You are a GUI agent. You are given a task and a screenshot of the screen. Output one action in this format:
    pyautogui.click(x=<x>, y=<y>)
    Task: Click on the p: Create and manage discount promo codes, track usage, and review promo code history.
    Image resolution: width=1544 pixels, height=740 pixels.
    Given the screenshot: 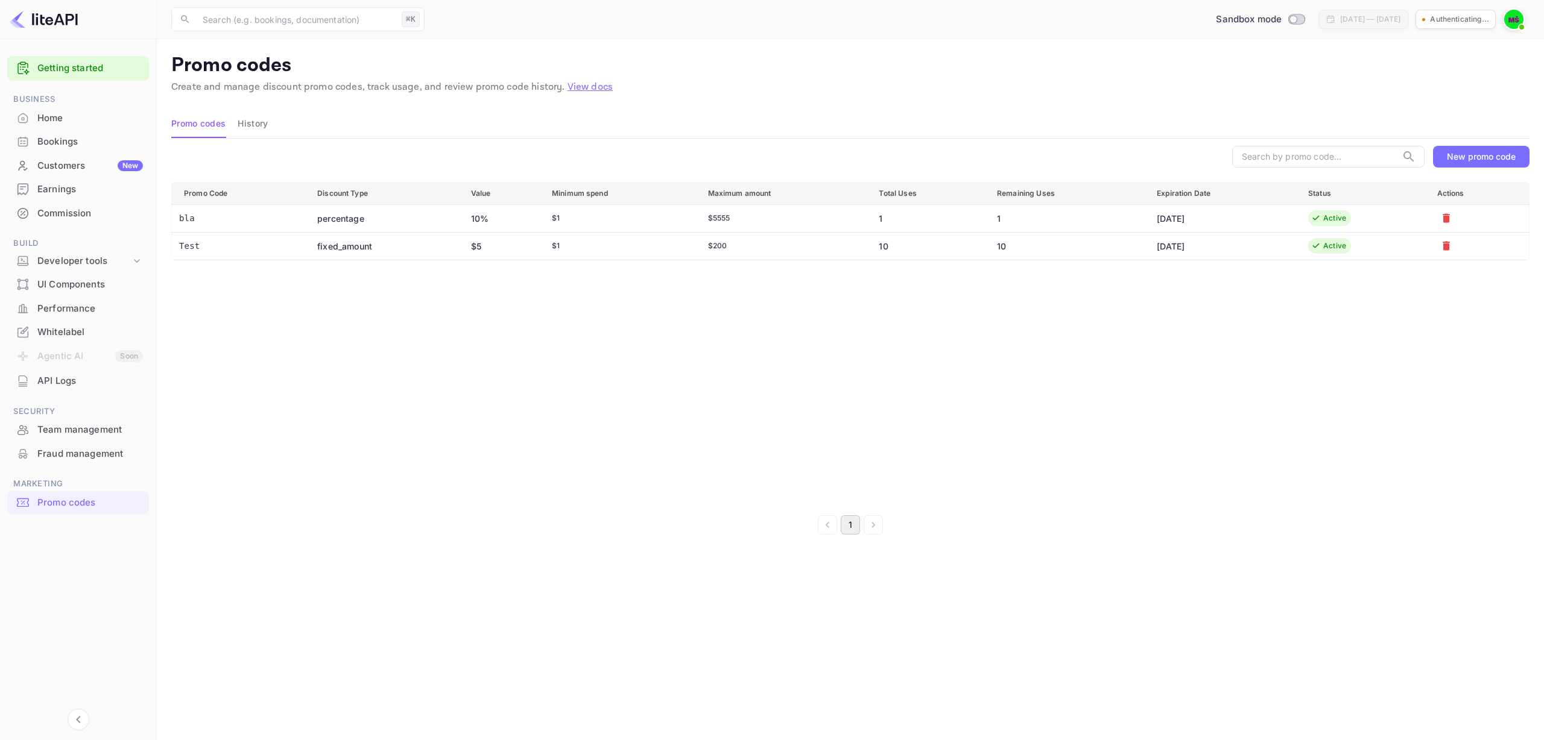 What is the action you would take?
    pyautogui.click(x=850, y=87)
    